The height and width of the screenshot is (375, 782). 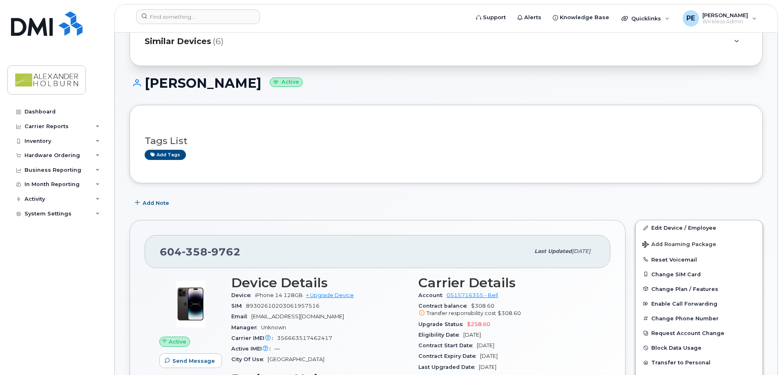 What do you see at coordinates (699, 275) in the screenshot?
I see `button: Change SIM Card` at bounding box center [699, 275].